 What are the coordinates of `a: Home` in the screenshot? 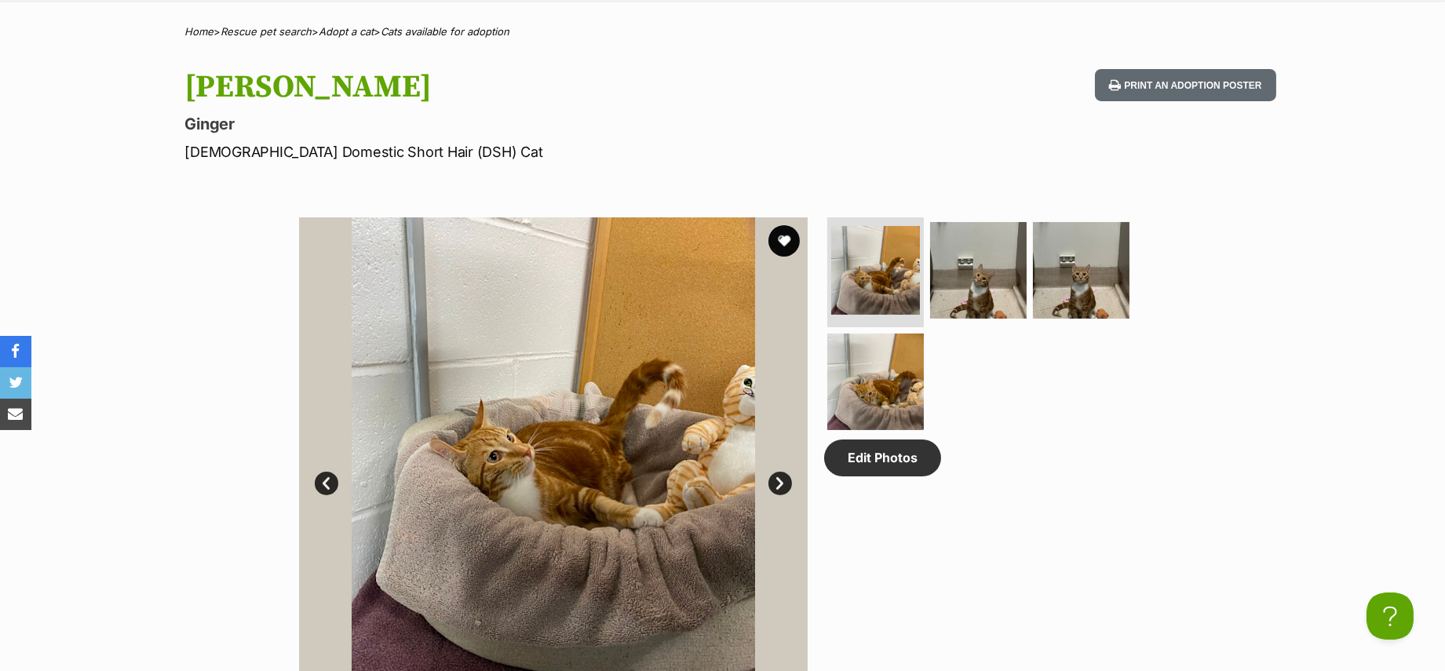 It's located at (199, 31).